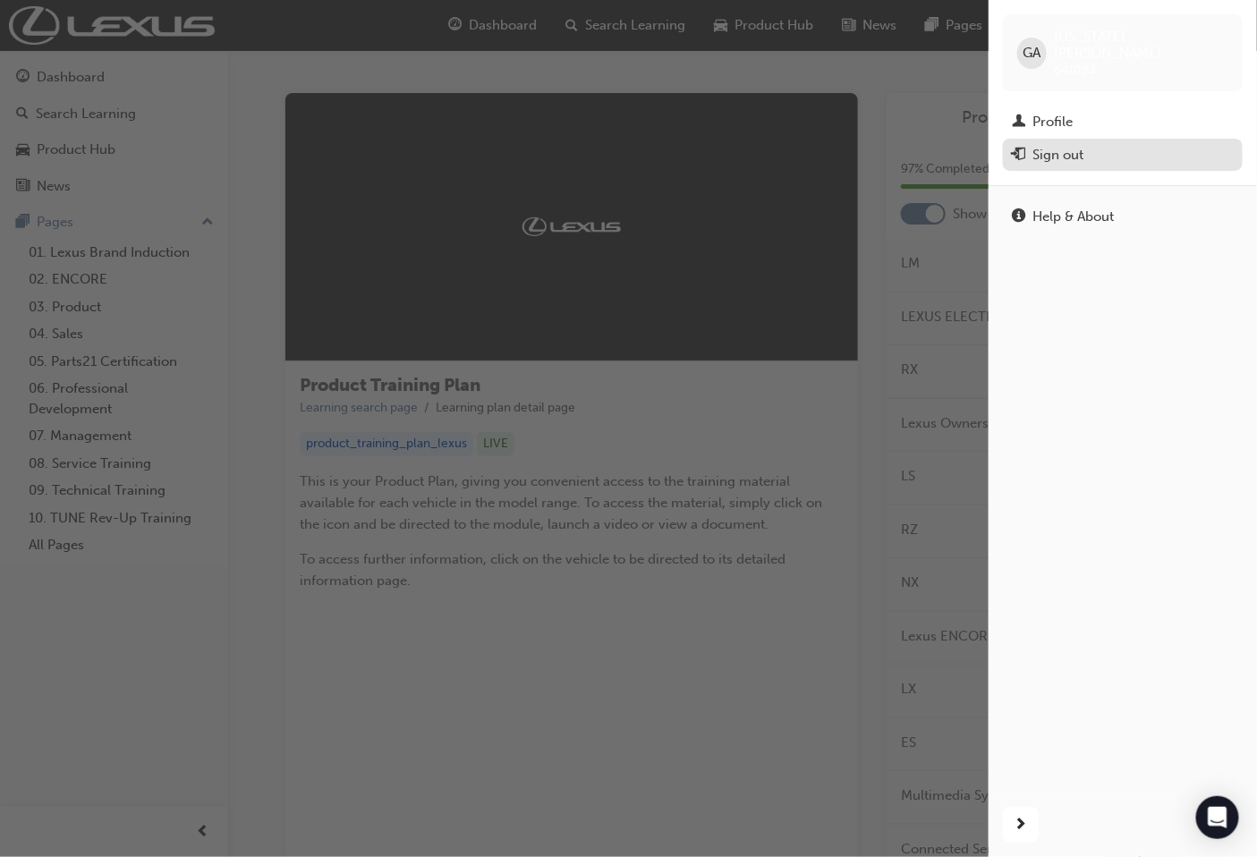 This screenshot has height=857, width=1257. What do you see at coordinates (1032, 53) in the screenshot?
I see `span: GA` at bounding box center [1032, 53].